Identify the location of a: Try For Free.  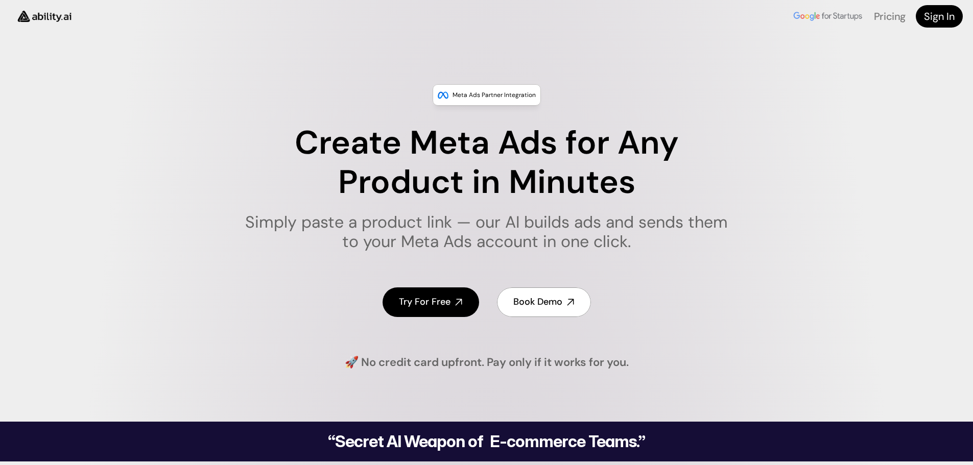
(430, 302).